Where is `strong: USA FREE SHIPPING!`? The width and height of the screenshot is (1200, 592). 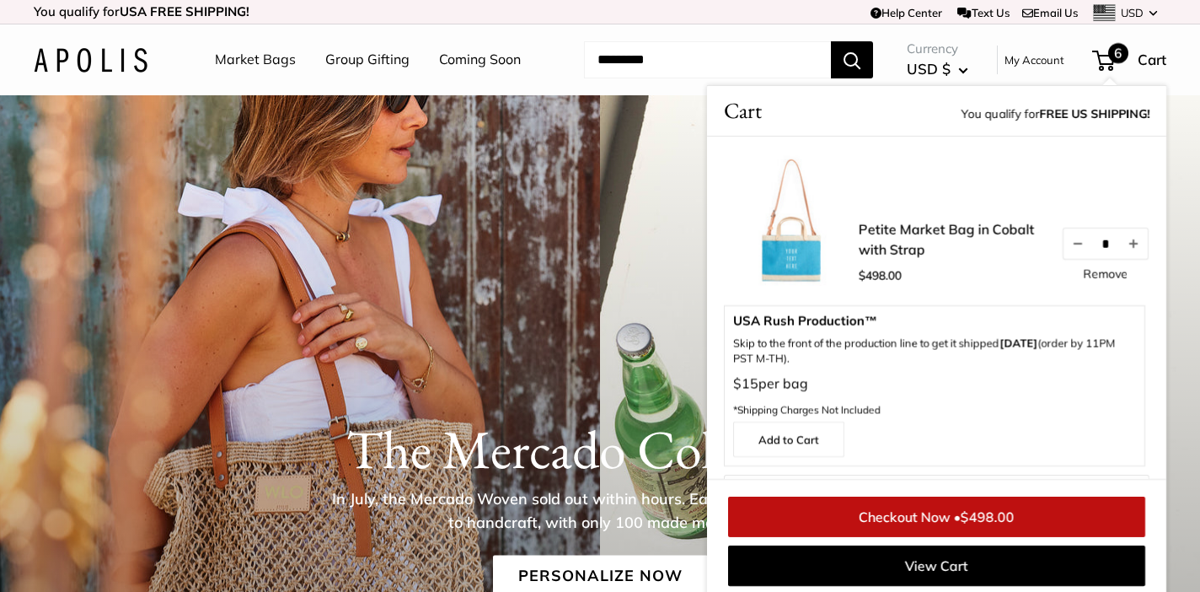
strong: USA FREE SHIPPING! is located at coordinates (185, 11).